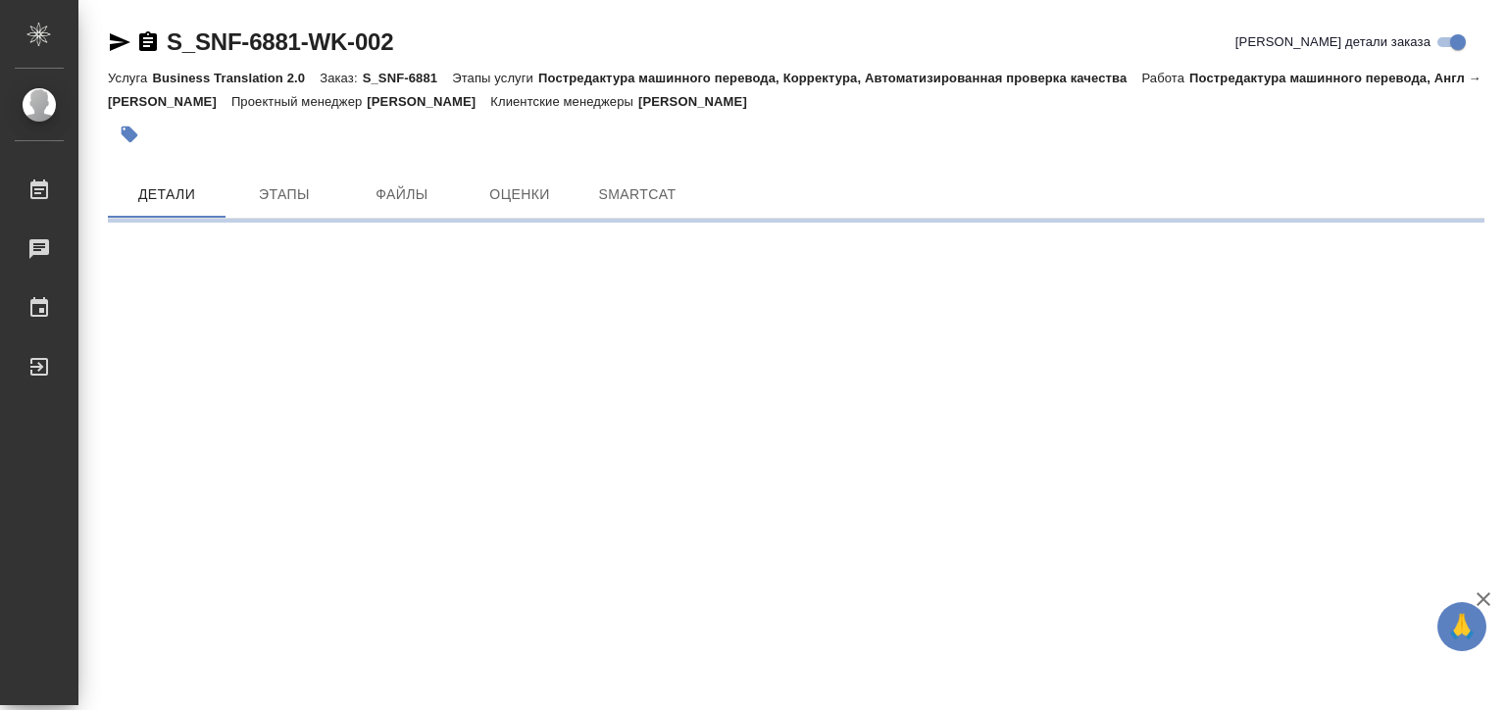 The image size is (1506, 710). What do you see at coordinates (299, 101) in the screenshot?
I see `p: Проектный менеджер` at bounding box center [299, 101].